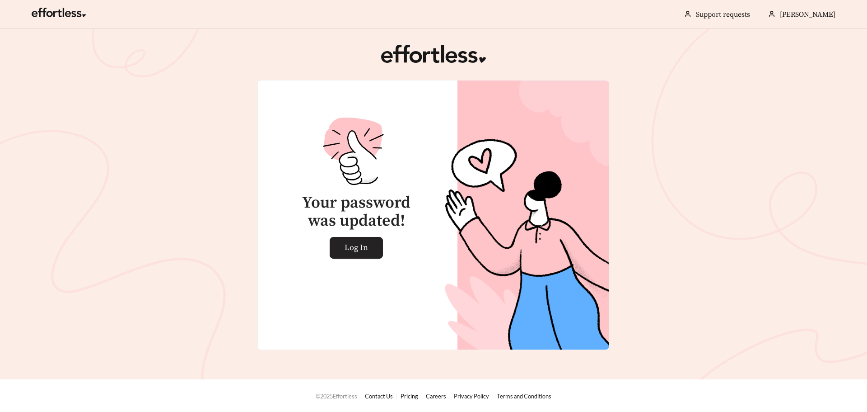 This screenshot has height=412, width=867. What do you see at coordinates (472, 396) in the screenshot?
I see `a: Privacy Policy` at bounding box center [472, 396].